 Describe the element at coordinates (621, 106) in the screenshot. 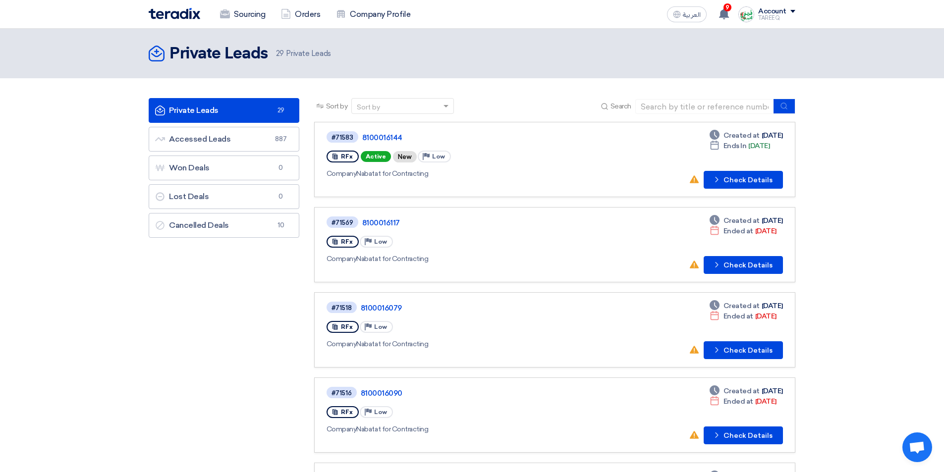

I see `span: Search` at that location.